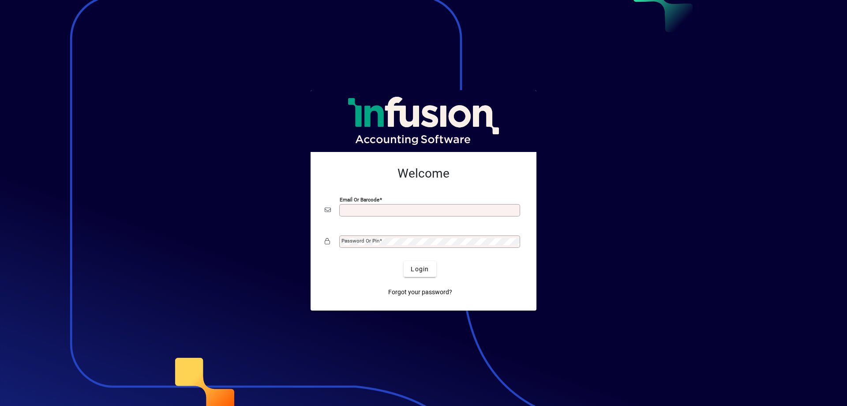 The height and width of the screenshot is (406, 847). I want to click on a: Forgot your password?, so click(420, 292).